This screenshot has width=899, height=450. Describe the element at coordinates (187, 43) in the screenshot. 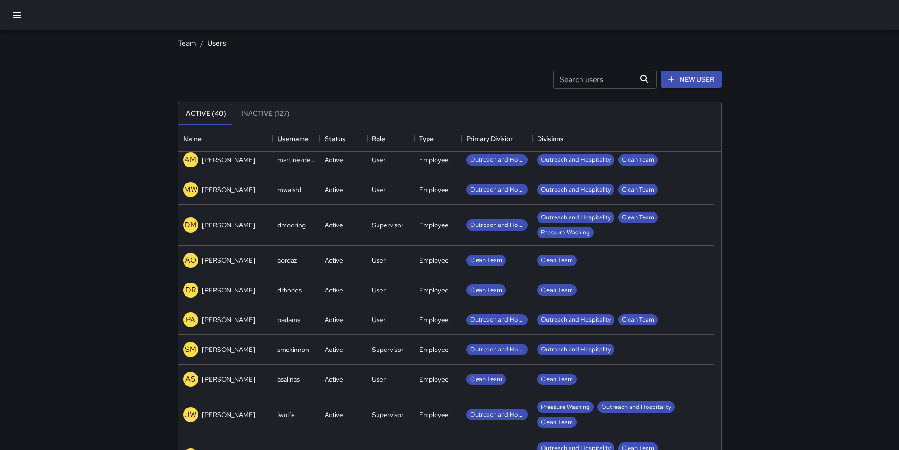

I see `a: Team` at that location.